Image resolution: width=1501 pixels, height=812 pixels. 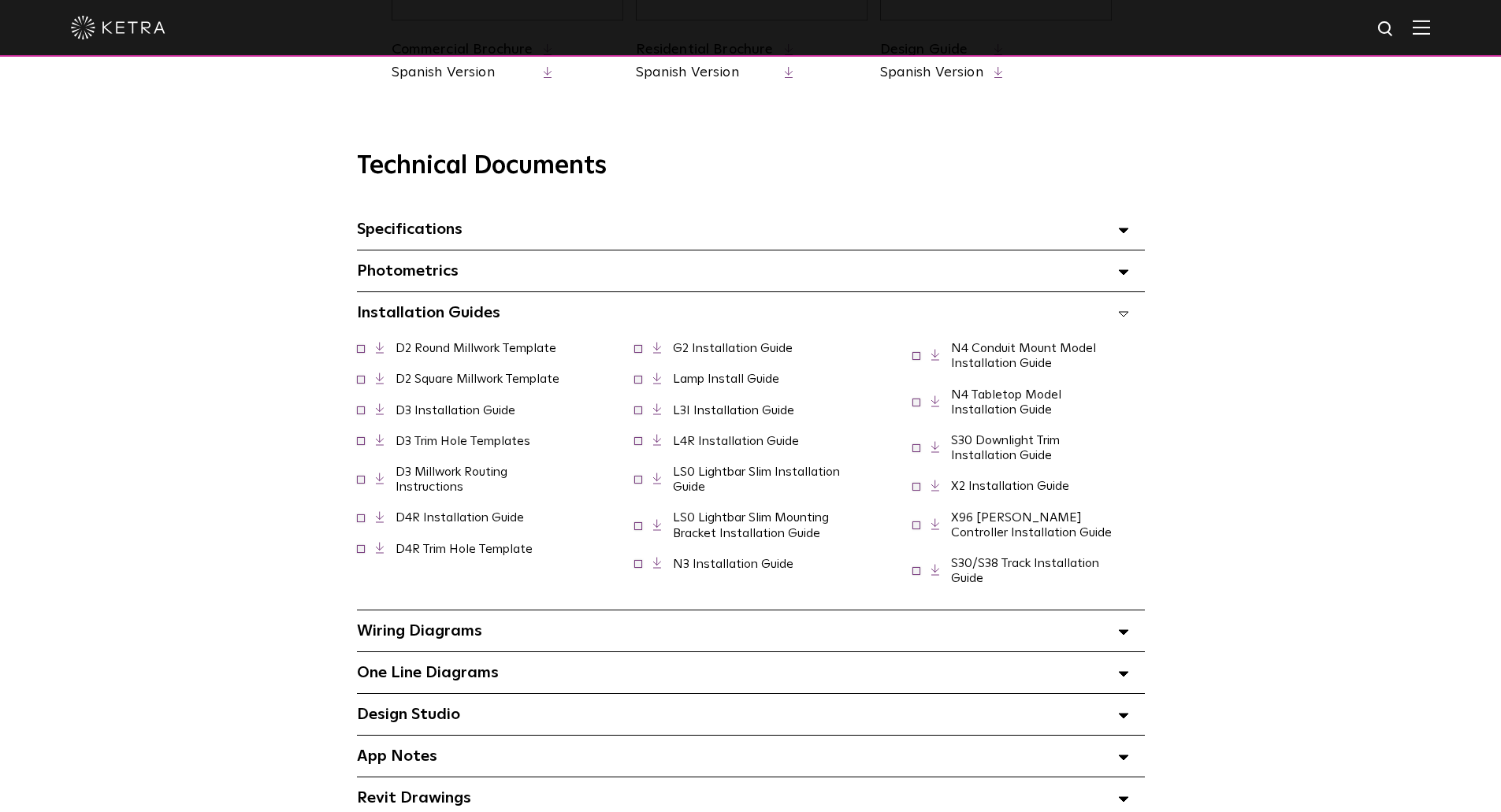 I want to click on a: LS0 Lightbar Slim Installation Guide, so click(x=756, y=479).